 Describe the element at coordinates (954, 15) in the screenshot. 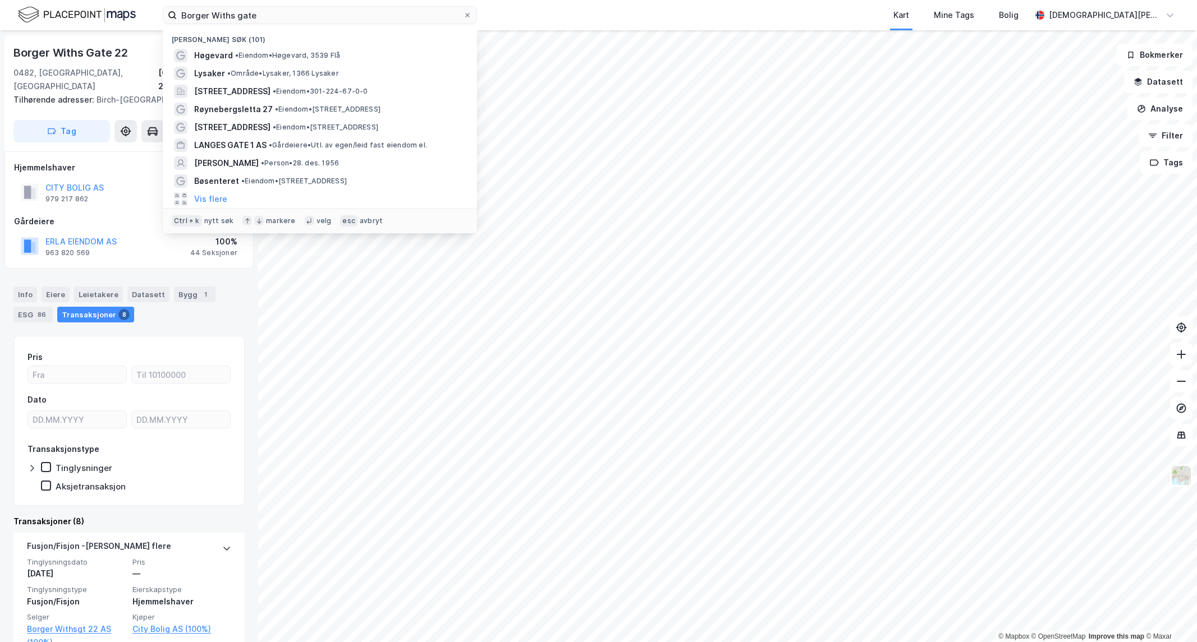

I see `div: Mine Tags` at that location.